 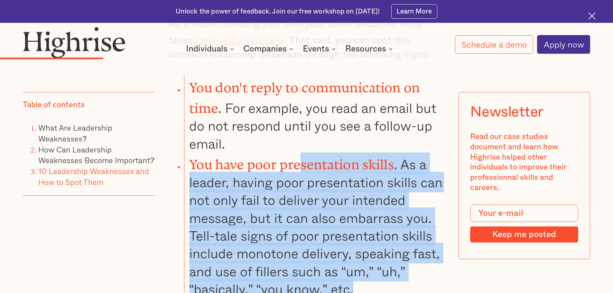 What do you see at coordinates (305, 95) in the screenshot?
I see `strong: You don't reply to communication on time` at bounding box center [305, 95].